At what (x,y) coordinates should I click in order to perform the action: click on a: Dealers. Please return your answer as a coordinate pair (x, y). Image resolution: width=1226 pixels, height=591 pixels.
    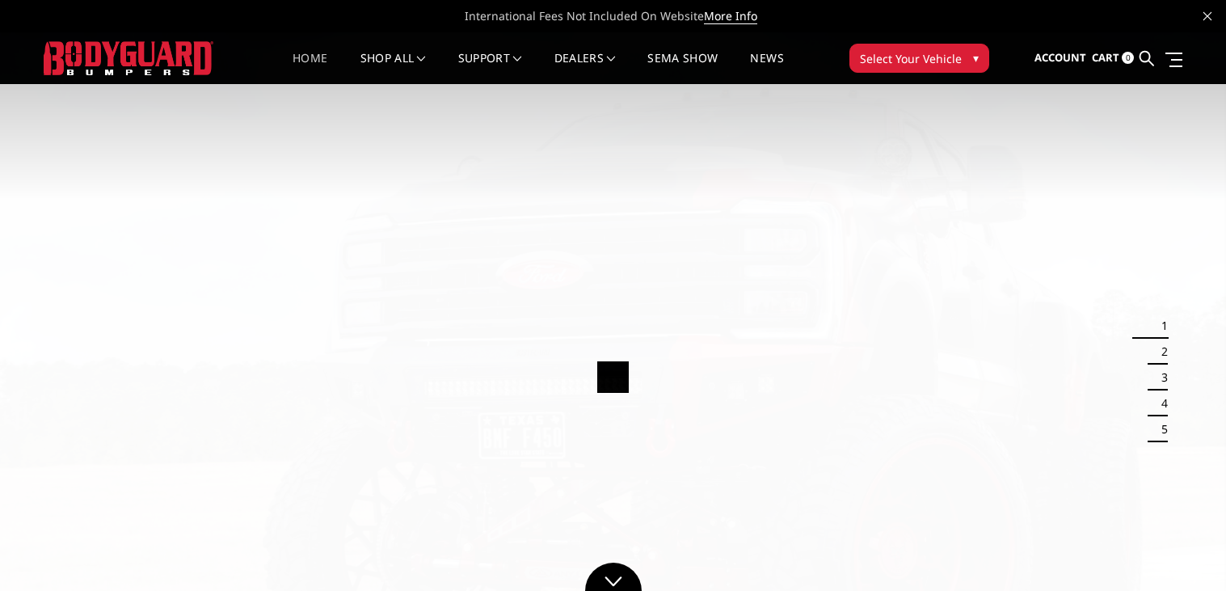
    Looking at the image, I should click on (585, 68).